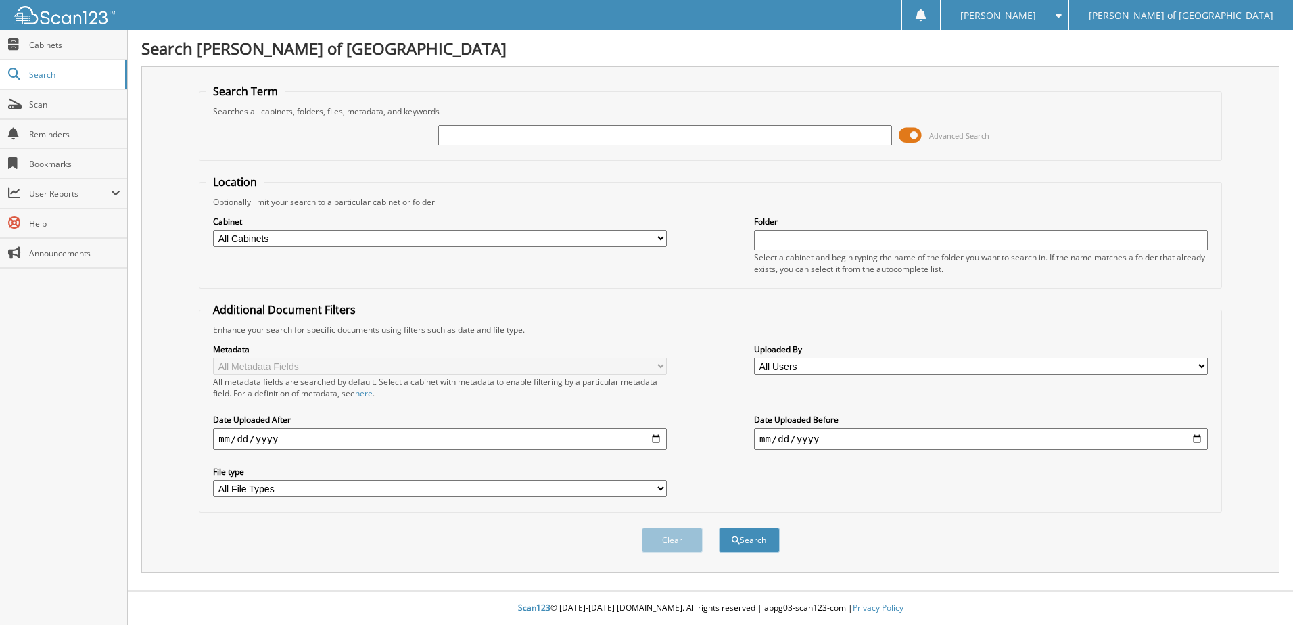 The width and height of the screenshot is (1293, 625). Describe the element at coordinates (440, 439) in the screenshot. I see `input: start` at that location.